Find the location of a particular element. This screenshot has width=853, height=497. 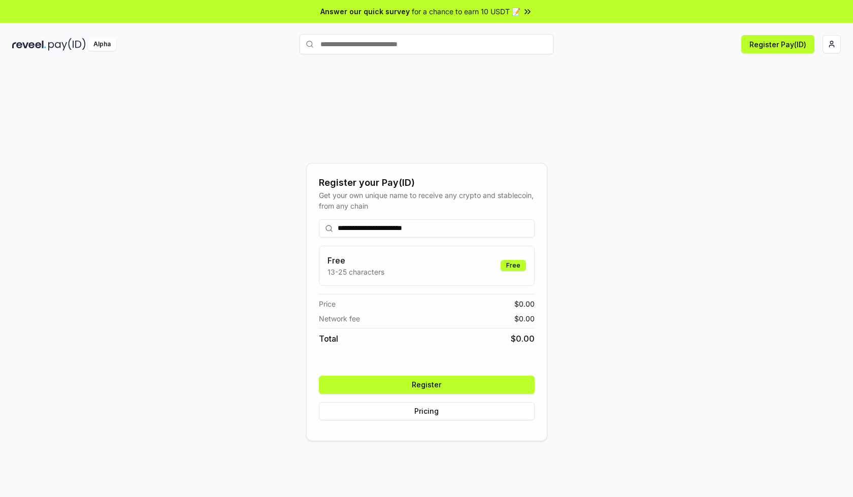

button: Register is located at coordinates (426, 385).